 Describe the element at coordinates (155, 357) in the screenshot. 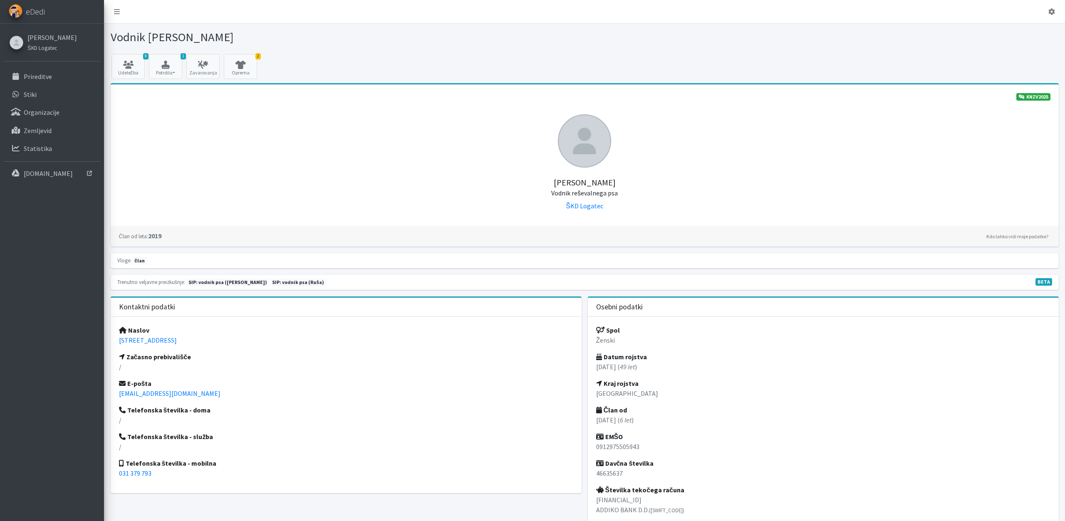

I see `strong: Začasno prebivališče` at that location.